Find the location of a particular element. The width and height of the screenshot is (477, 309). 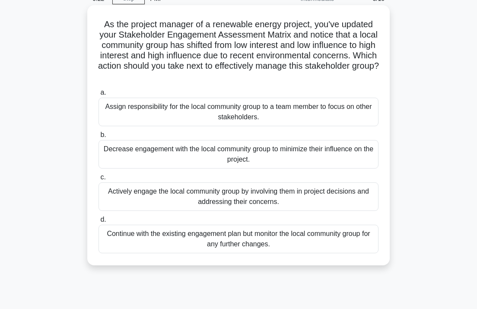

div: Assign responsibility for the local community group to a team member to focus on other stakeholders. is located at coordinates (238, 112).